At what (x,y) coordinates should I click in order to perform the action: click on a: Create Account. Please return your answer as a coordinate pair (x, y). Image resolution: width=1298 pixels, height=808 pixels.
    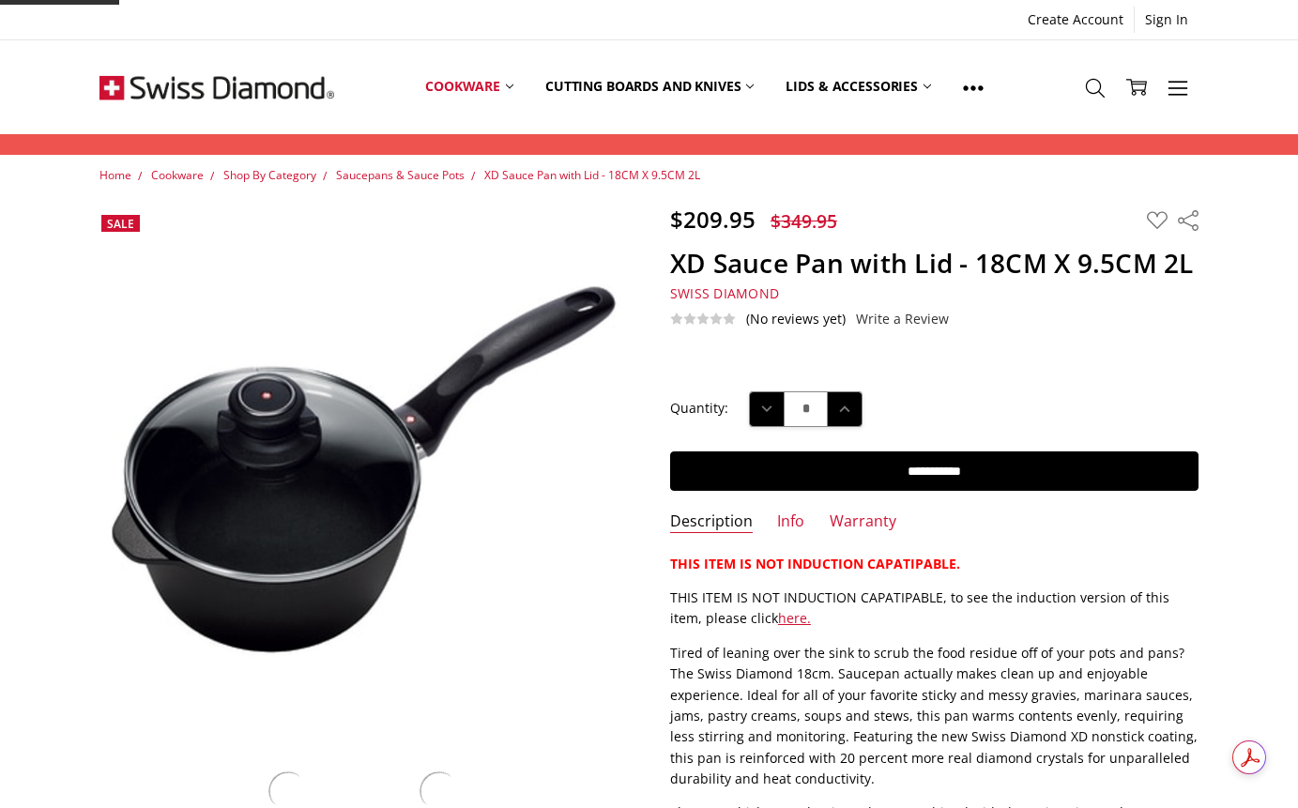
    Looking at the image, I should click on (1076, 20).